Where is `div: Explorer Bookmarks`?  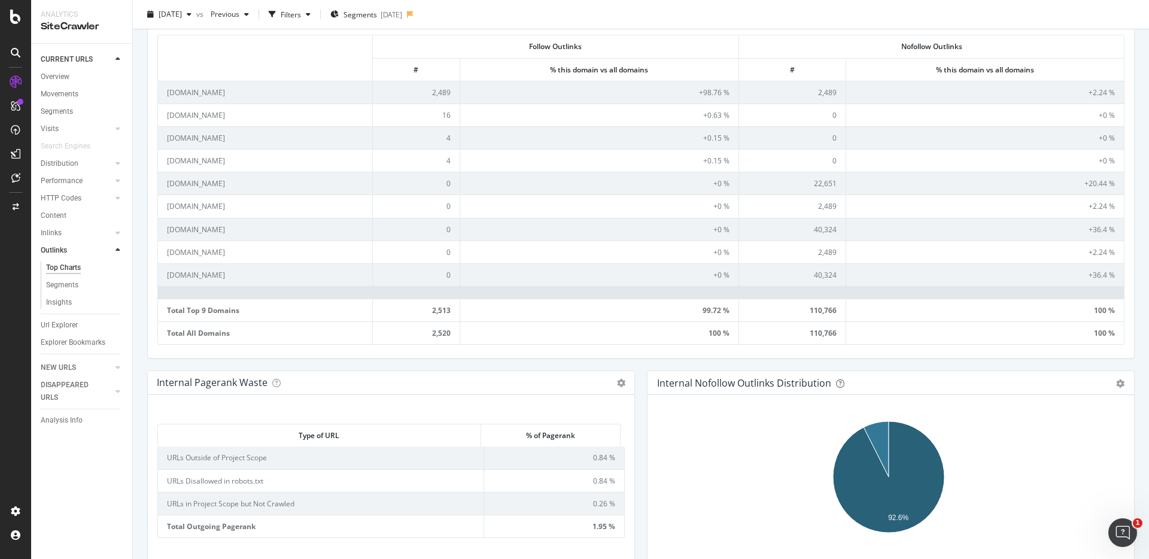 div: Explorer Bookmarks is located at coordinates (73, 342).